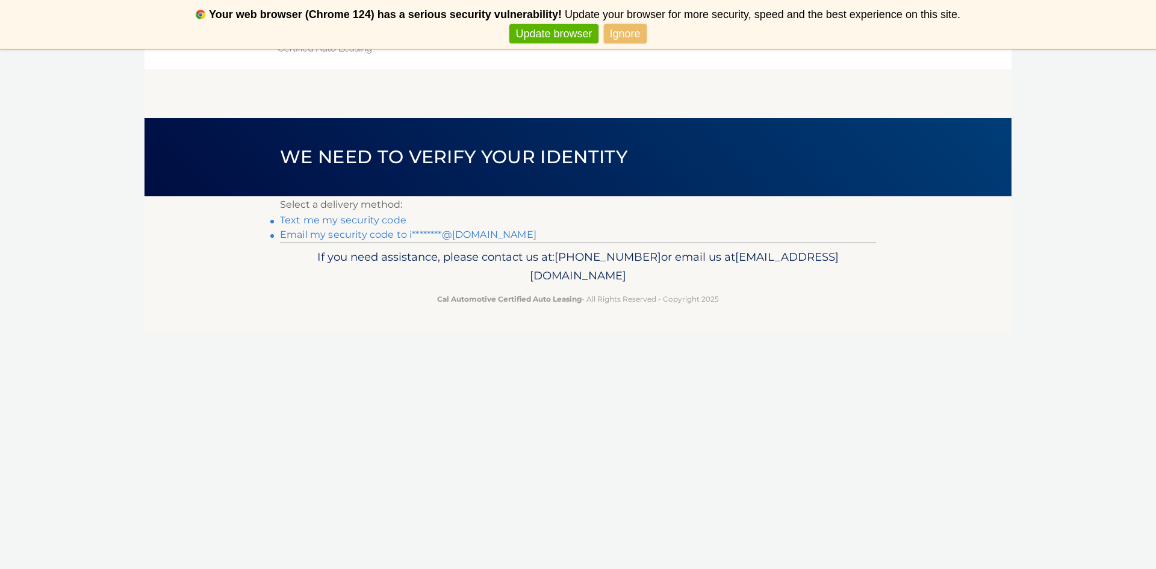  I want to click on strong: Cal Automotive Certified Auto Leasing, so click(509, 299).